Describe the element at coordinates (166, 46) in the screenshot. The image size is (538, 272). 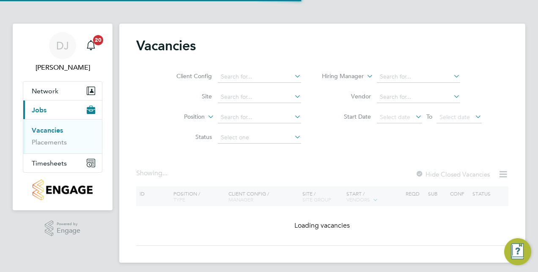
I see `h2: Vacancies` at that location.